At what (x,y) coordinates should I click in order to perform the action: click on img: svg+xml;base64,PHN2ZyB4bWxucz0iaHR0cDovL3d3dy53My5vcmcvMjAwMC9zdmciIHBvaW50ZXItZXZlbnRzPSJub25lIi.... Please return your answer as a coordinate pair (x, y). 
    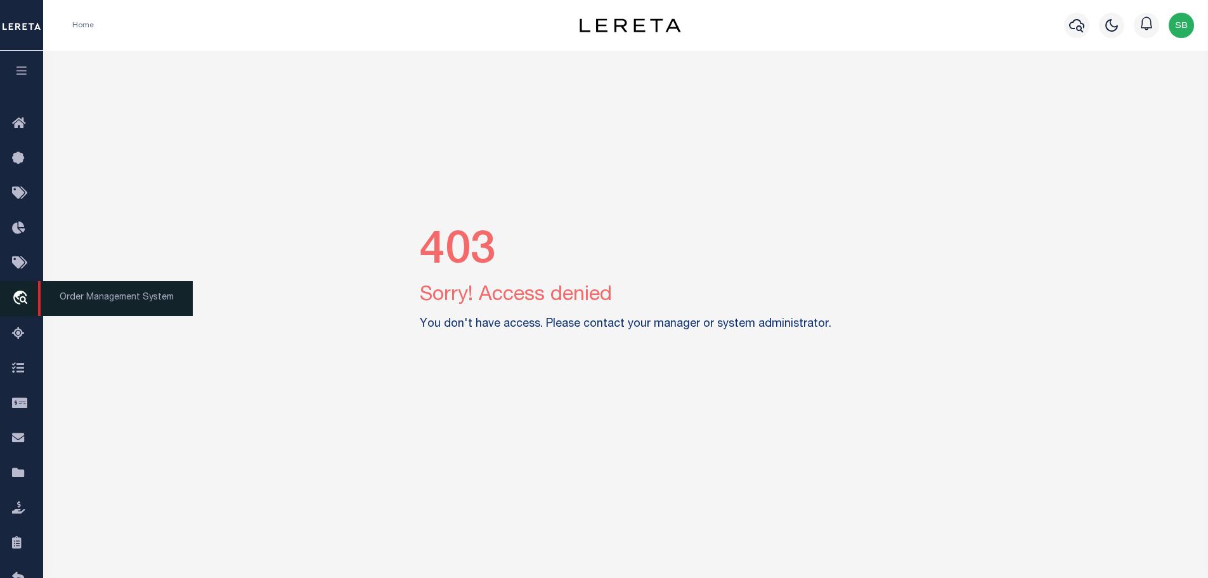
    Looking at the image, I should click on (1182, 25).